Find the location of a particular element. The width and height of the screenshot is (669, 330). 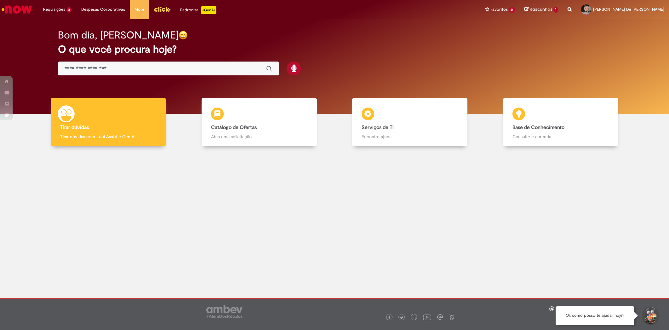

p: Consulte e aprenda is located at coordinates (561, 136).